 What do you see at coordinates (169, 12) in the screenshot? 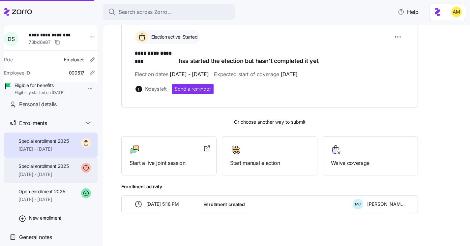
I see `button: Search across Zorro...` at bounding box center [169, 12].